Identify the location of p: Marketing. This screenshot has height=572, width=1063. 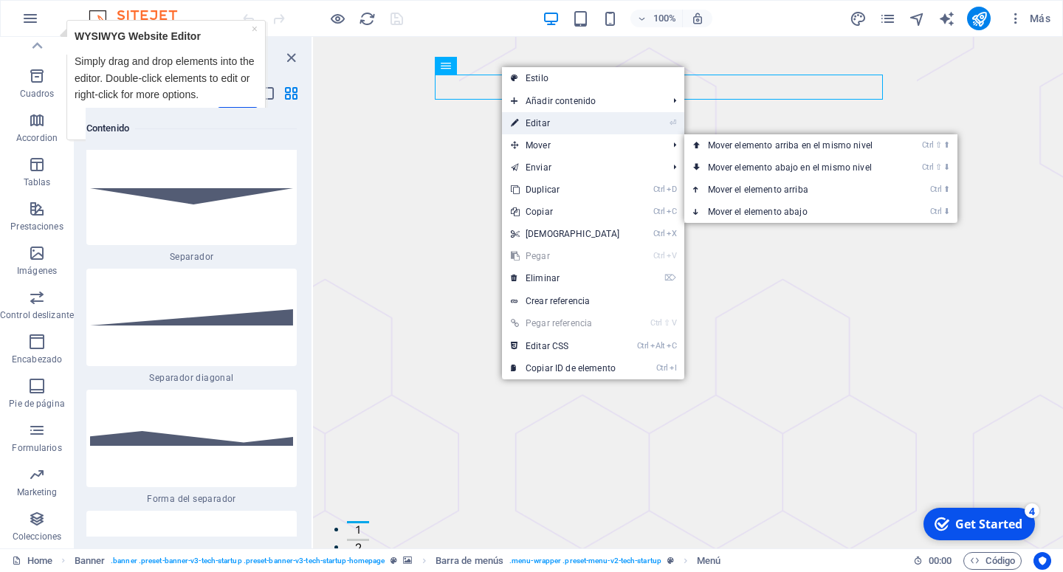
(37, 493).